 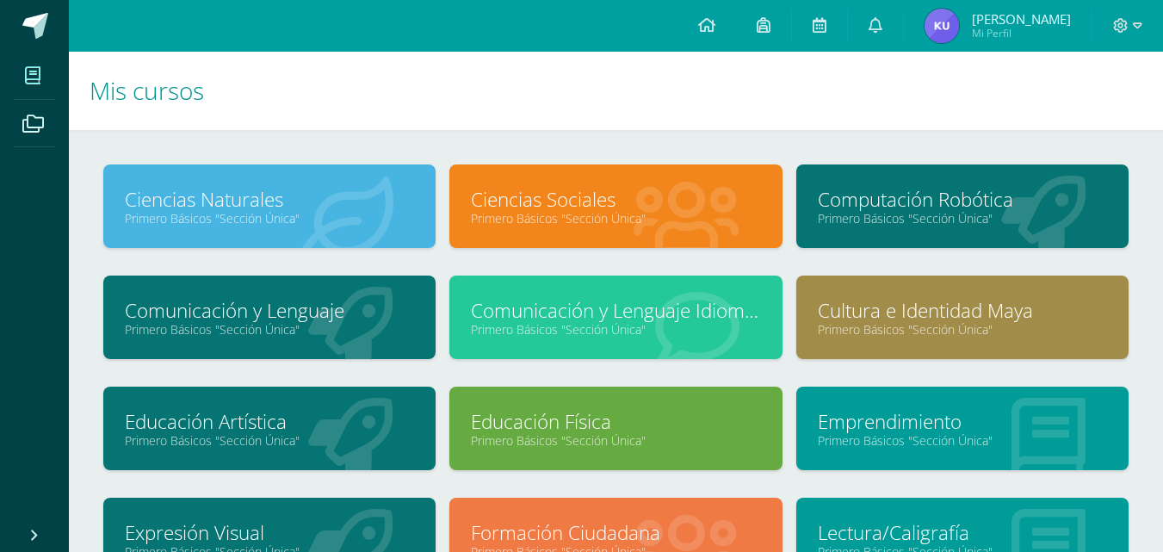 I want to click on span: Mi Perfil, so click(x=1021, y=33).